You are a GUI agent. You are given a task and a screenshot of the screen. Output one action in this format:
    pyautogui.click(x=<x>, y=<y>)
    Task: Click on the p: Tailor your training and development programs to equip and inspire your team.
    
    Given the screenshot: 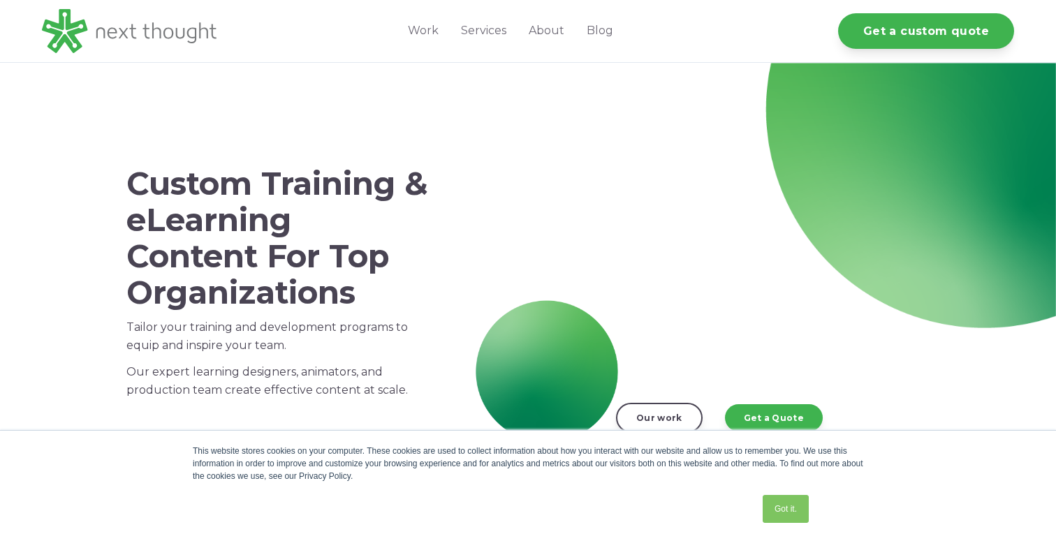 What is the action you would take?
    pyautogui.click(x=277, y=337)
    